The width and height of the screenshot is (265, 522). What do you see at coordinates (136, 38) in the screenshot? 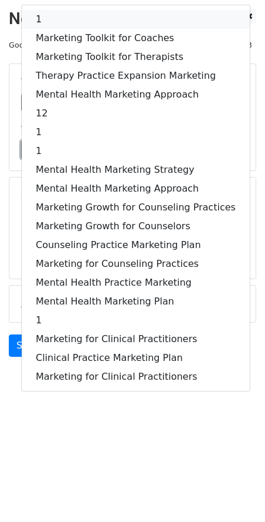
I see `a: Marketing Toolkit for Coaches` at bounding box center [136, 38].